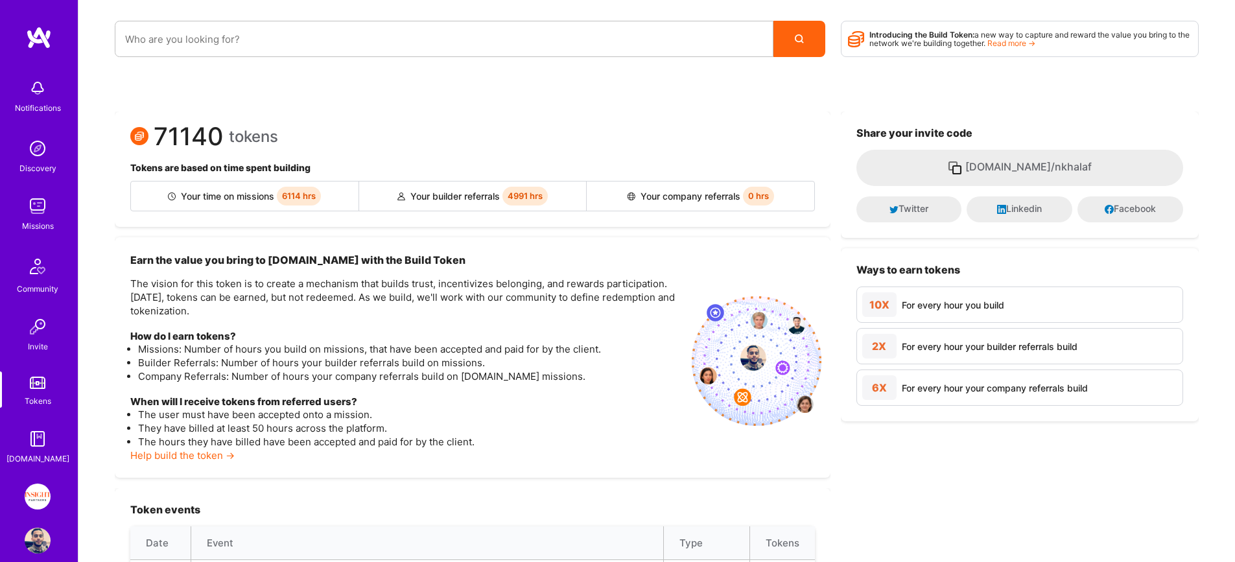  Describe the element at coordinates (782, 543) in the screenshot. I see `th: Tokens` at that location.